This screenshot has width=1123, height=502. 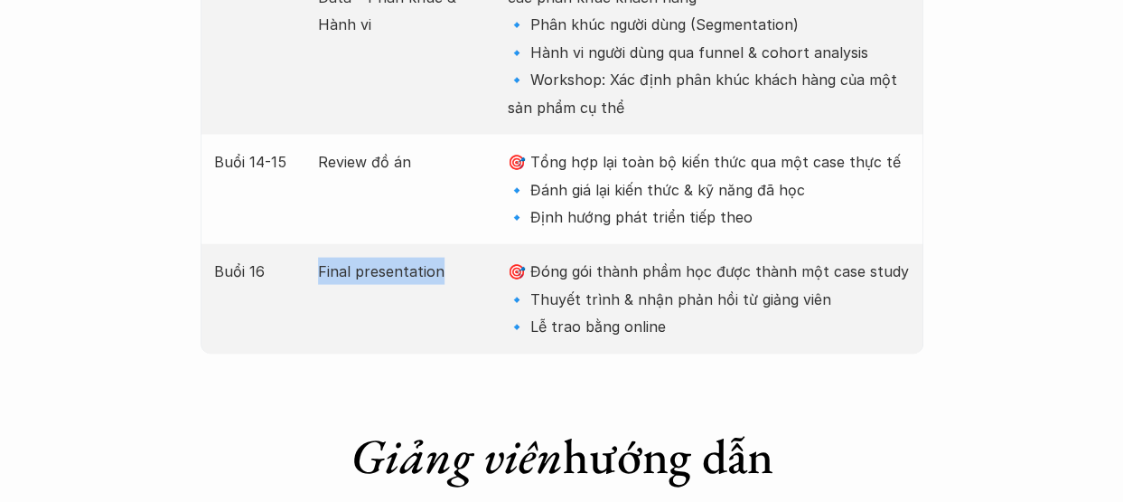 I want to click on p: Buổi 16, so click(x=257, y=271).